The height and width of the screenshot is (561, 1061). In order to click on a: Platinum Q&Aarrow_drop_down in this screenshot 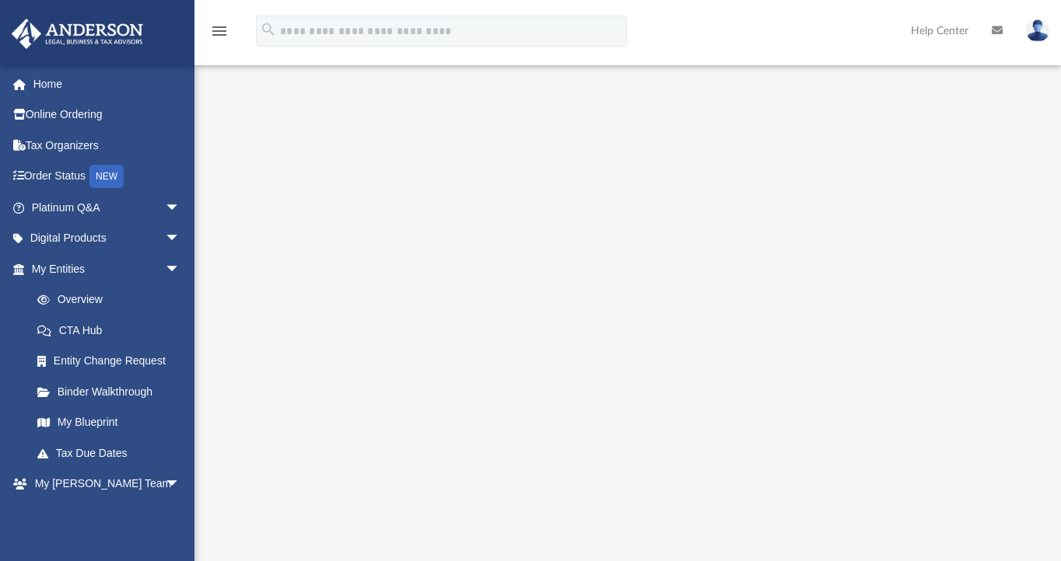, I will do `click(107, 208)`.